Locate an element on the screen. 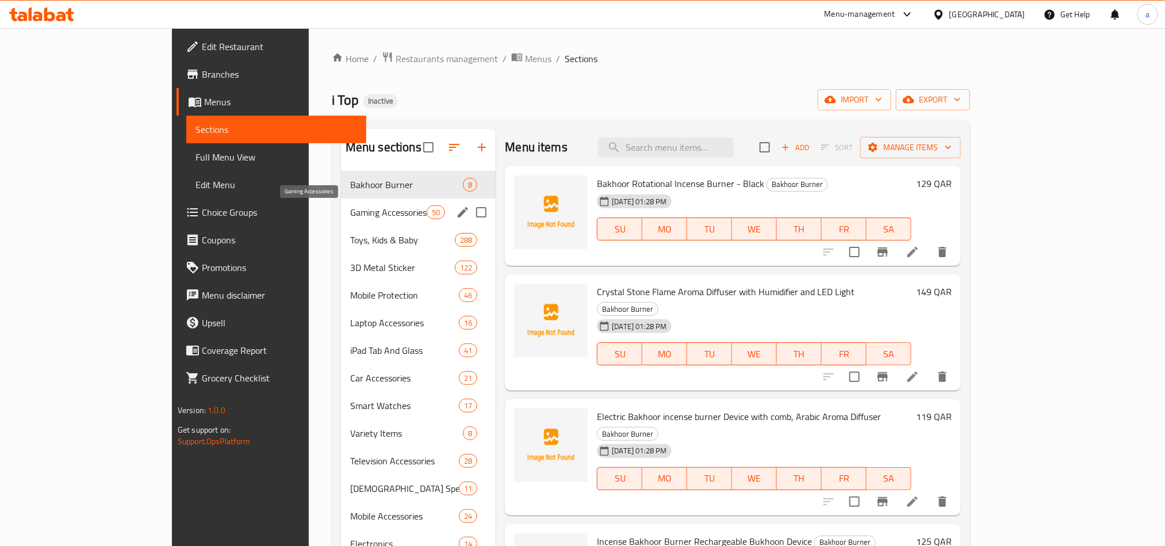  div: 3D Metal Sticker122 is located at coordinates (419, 267).